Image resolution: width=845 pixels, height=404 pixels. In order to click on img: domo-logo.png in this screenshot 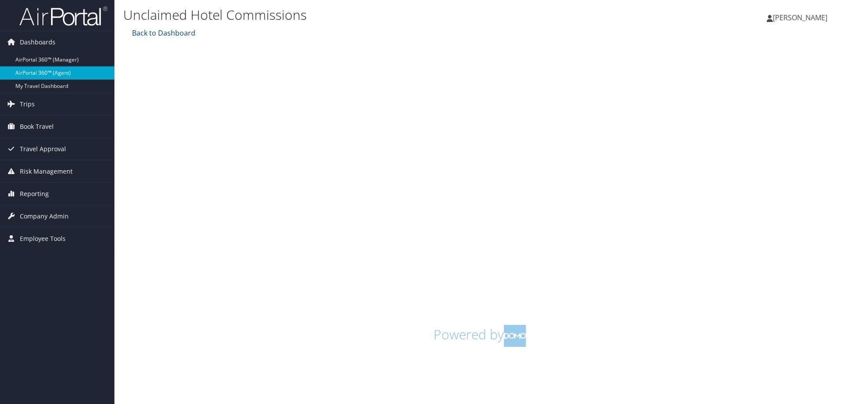, I will do `click(515, 336)`.